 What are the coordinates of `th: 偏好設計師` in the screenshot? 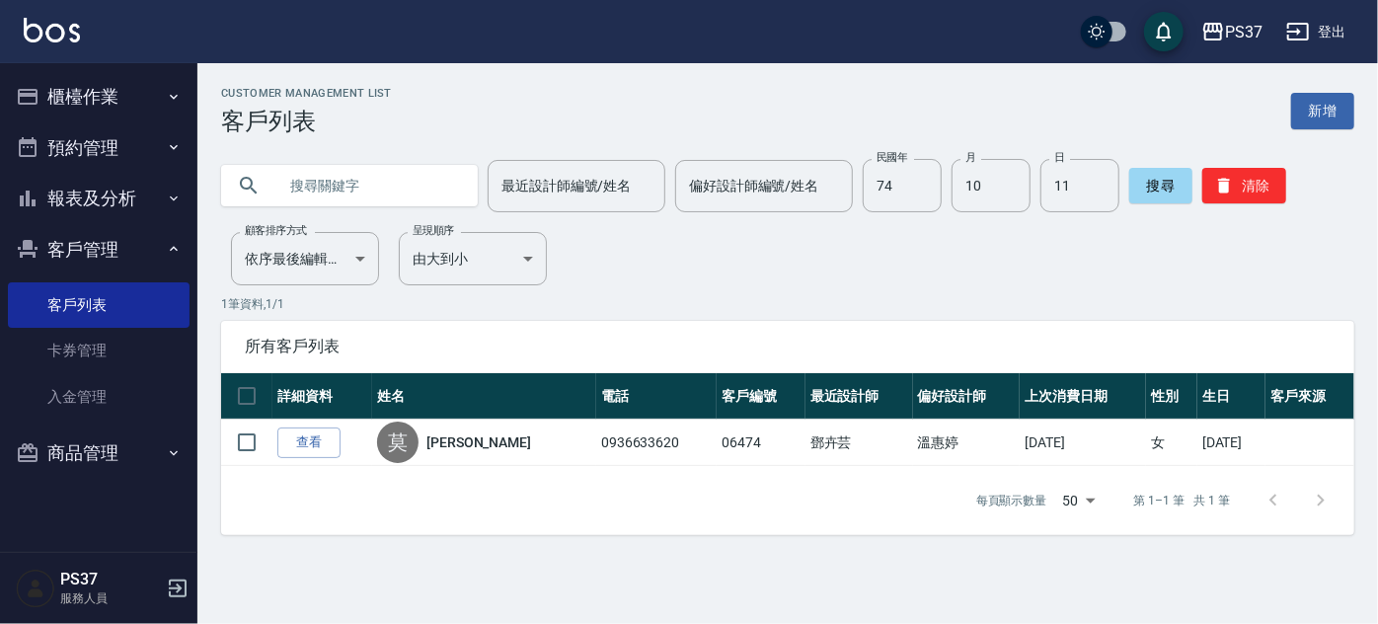 It's located at (966, 396).